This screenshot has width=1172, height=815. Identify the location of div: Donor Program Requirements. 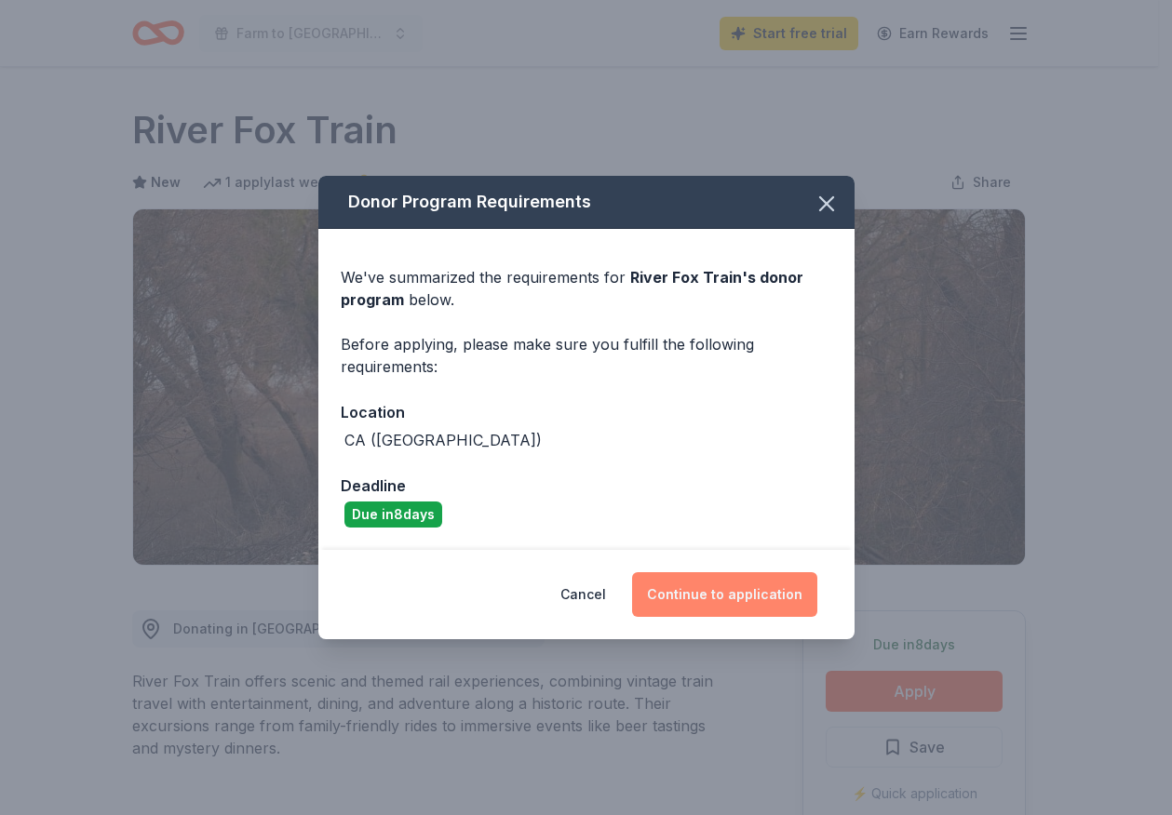
(586, 202).